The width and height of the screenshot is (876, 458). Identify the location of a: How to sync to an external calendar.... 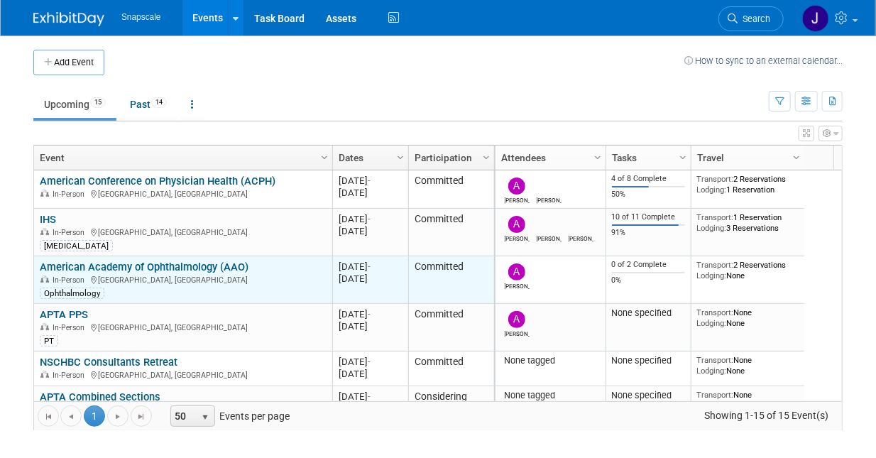
(763, 60).